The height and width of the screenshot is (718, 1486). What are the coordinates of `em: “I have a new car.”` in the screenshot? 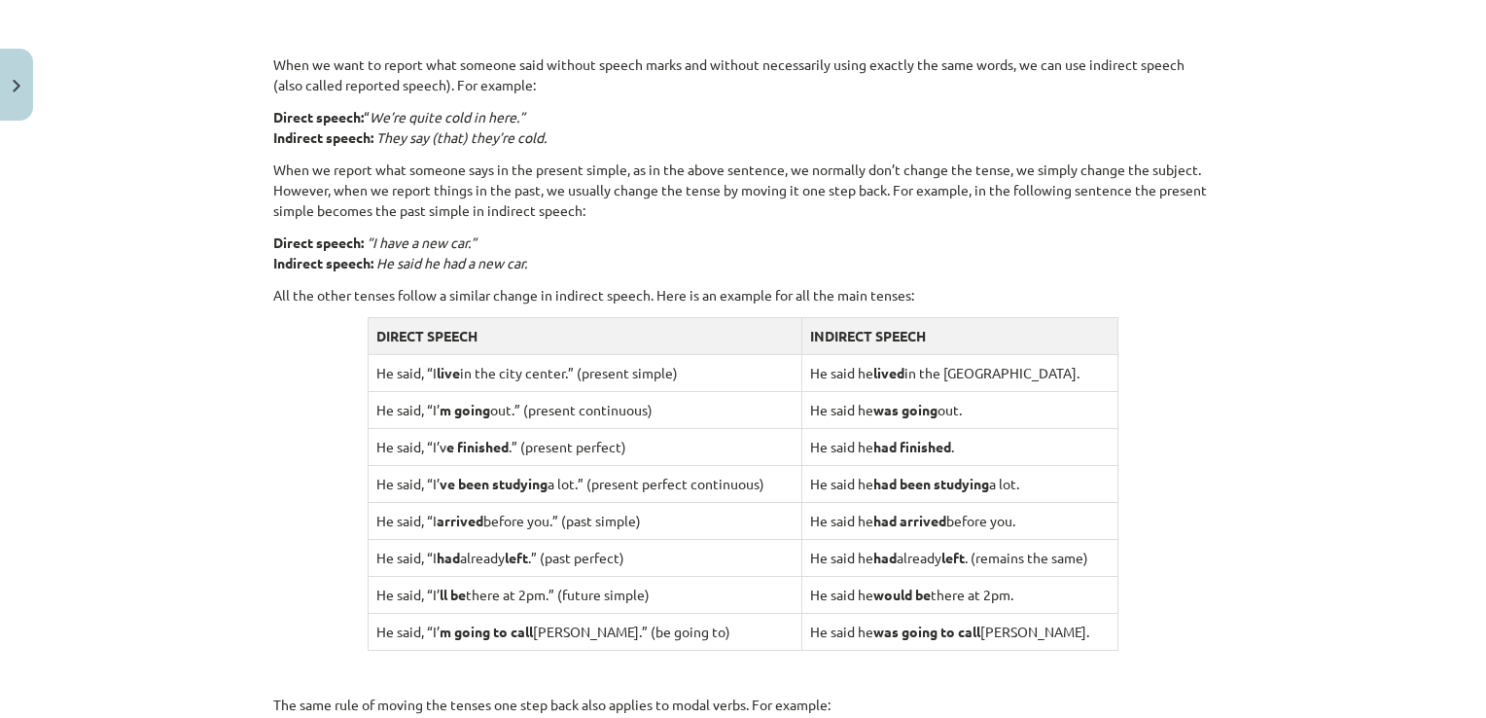 It's located at (421, 242).